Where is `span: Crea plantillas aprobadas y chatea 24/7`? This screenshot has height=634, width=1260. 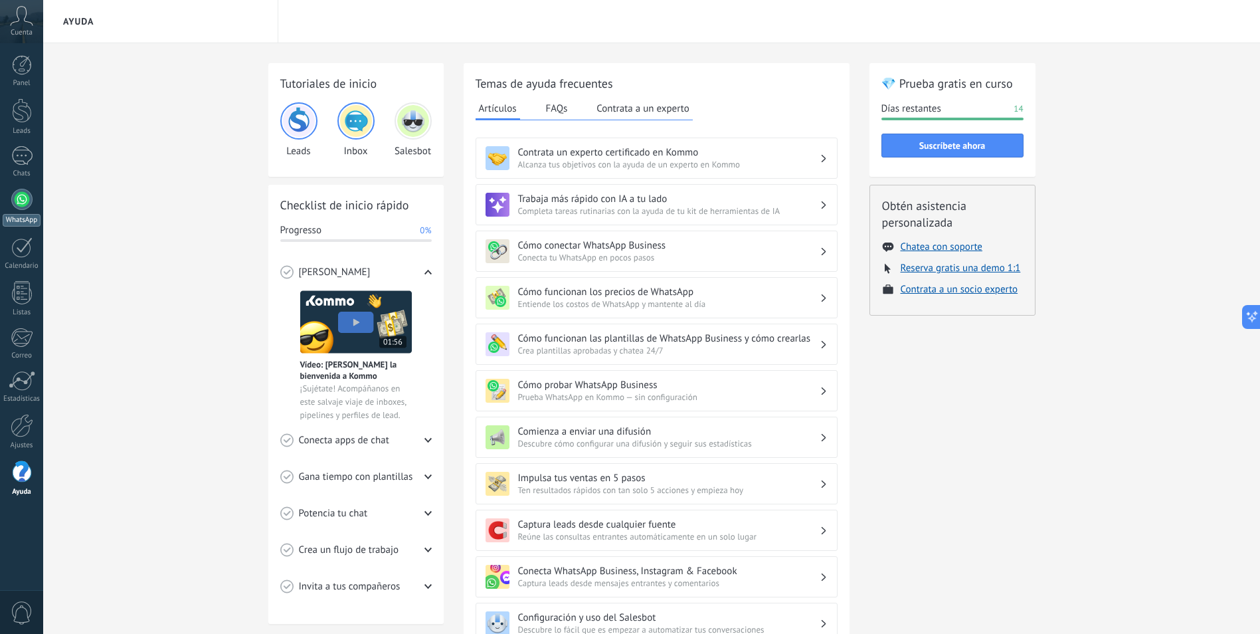
span: Crea plantillas aprobadas y chatea 24/7 is located at coordinates (669, 350).